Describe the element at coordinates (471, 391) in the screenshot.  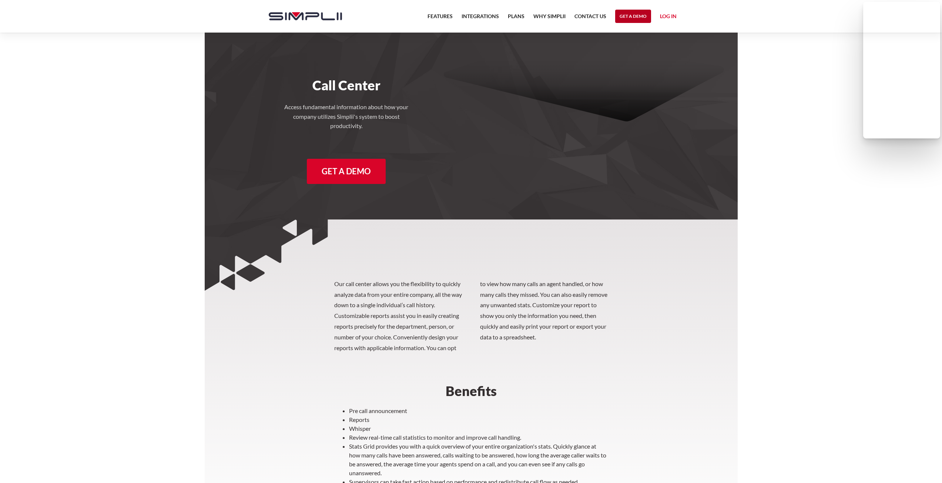
I see `h2: Benefits` at that location.